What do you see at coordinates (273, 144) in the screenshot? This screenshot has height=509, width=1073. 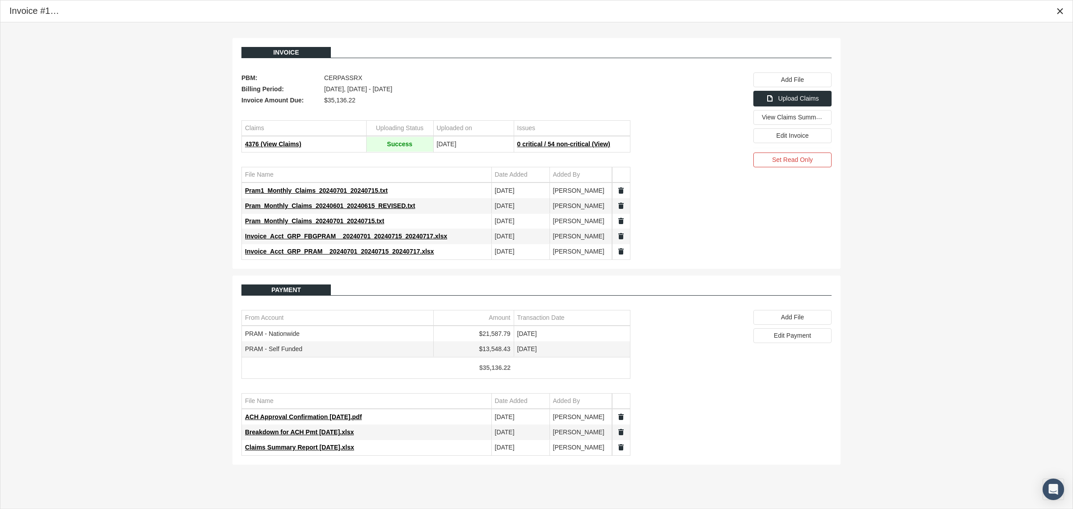 I see `span: 4376 (View Claims)` at bounding box center [273, 144].